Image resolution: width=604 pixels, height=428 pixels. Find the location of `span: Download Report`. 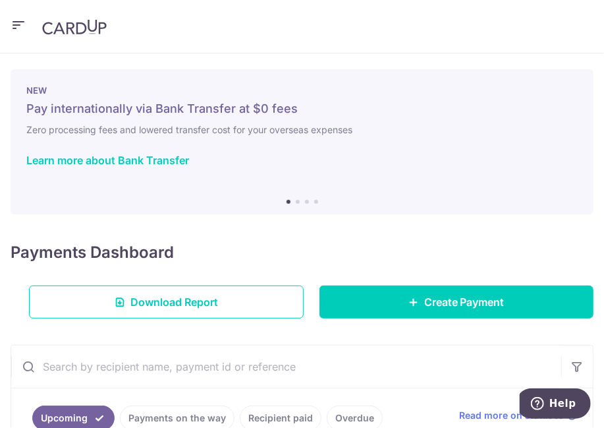

span: Download Report is located at coordinates (174, 302).